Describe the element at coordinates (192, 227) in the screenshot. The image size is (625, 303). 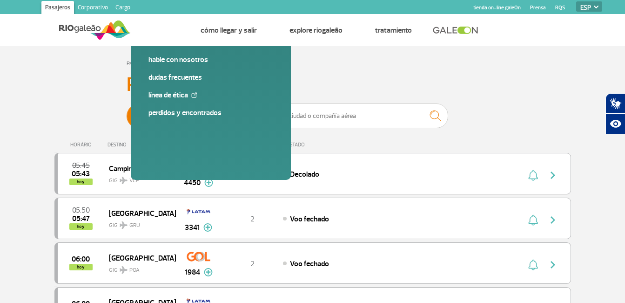
I see `span: 3341` at that location.